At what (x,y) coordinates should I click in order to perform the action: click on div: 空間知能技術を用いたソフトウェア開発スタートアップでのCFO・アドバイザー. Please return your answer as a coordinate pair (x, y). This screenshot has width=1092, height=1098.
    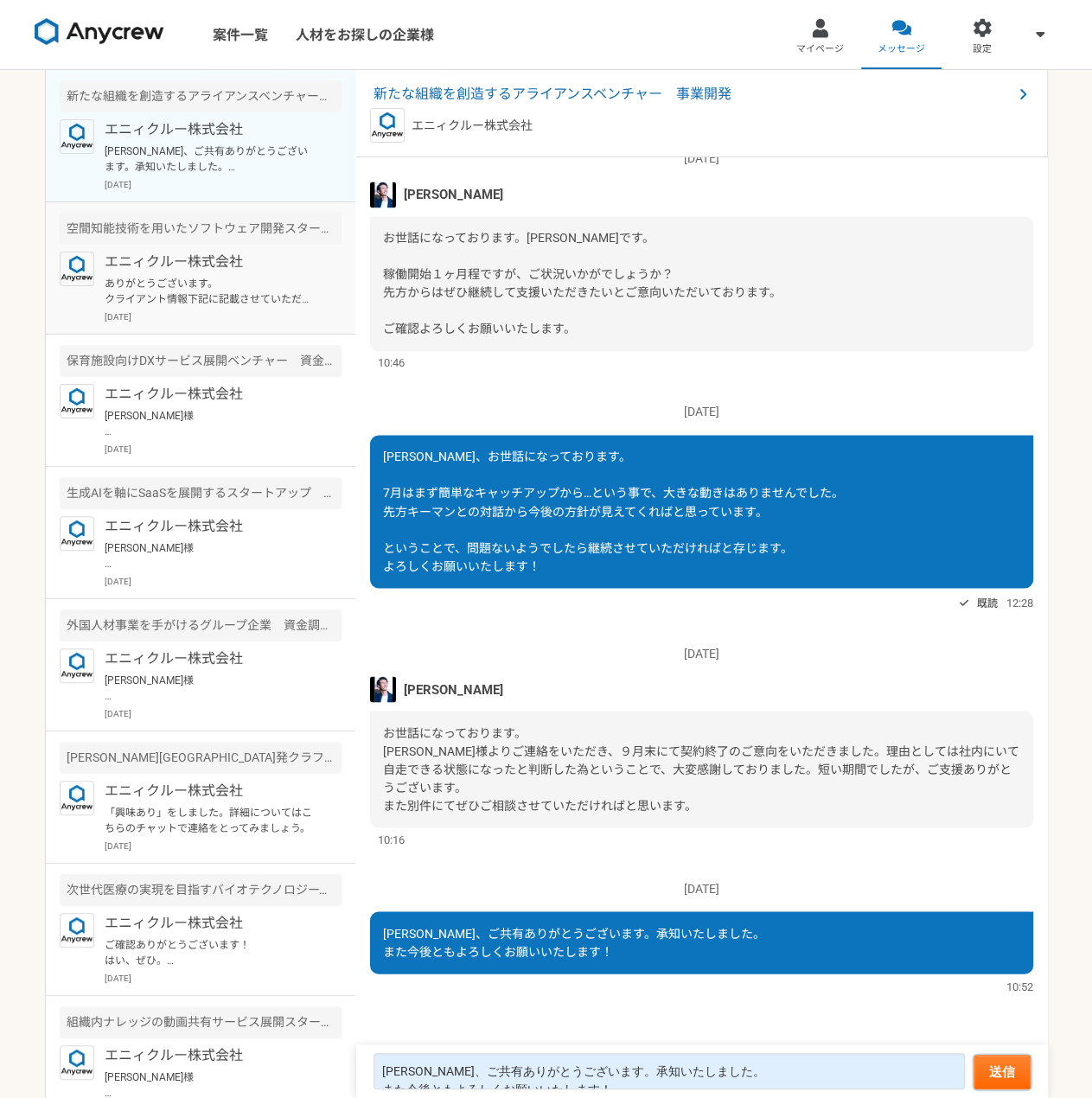
    Looking at the image, I should click on (201, 229).